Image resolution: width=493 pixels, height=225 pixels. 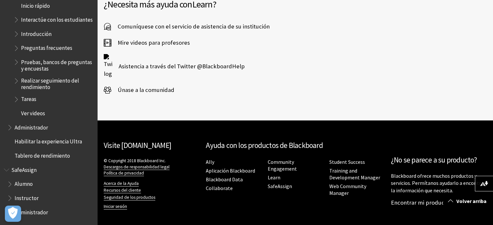 I want to click on h2: ¿No se parece a su producto?, so click(x=438, y=160).